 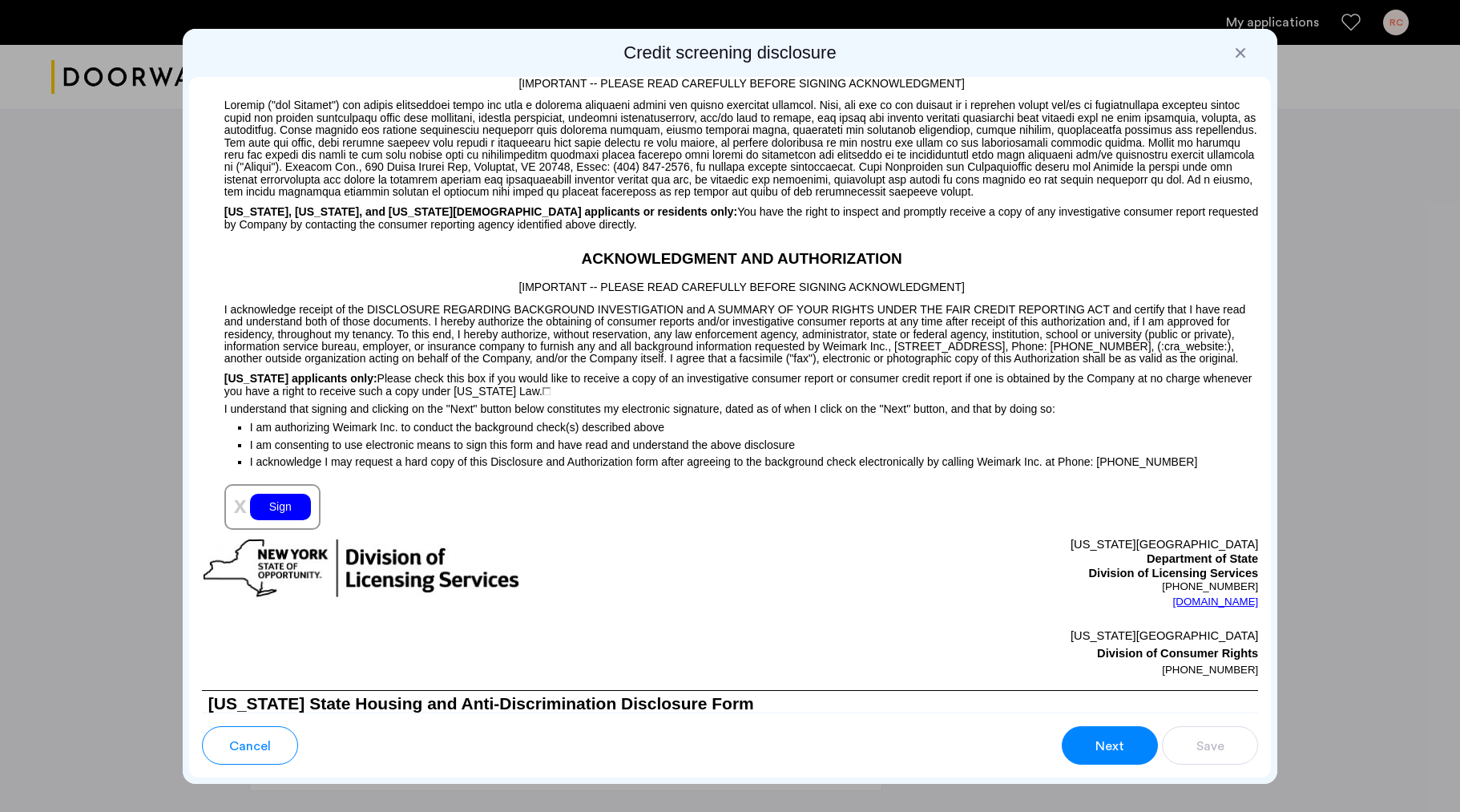 What do you see at coordinates (754, 461) in the screenshot?
I see `p: I acknowledge I may request a hard copy of this Disclosure and Authorization form after agreeing ...` at bounding box center [754, 461].